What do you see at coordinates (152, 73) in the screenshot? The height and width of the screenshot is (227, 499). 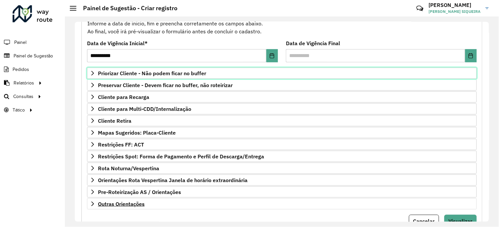 I see `span: Priorizar Cliente - Não podem ficar no buffer` at bounding box center [152, 73].